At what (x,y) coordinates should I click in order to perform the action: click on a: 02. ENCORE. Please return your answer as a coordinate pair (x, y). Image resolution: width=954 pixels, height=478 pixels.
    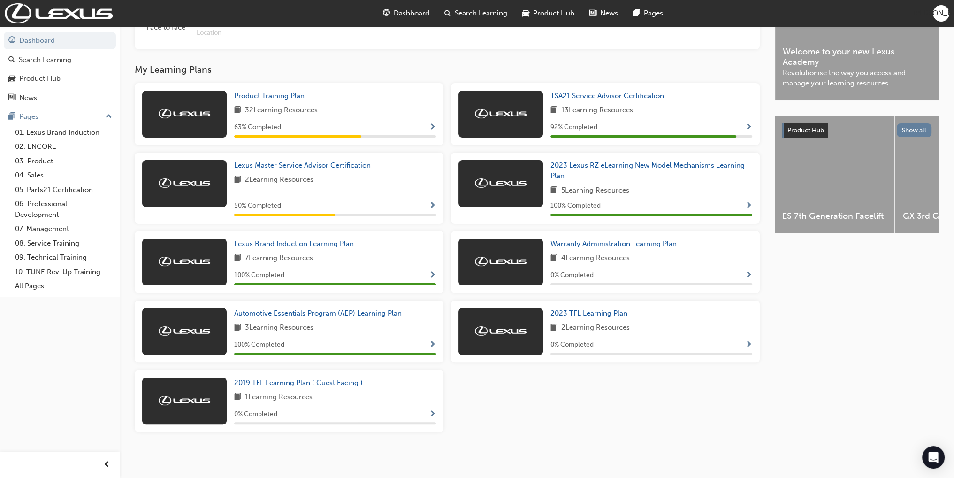
    Looking at the image, I should click on (63, 146).